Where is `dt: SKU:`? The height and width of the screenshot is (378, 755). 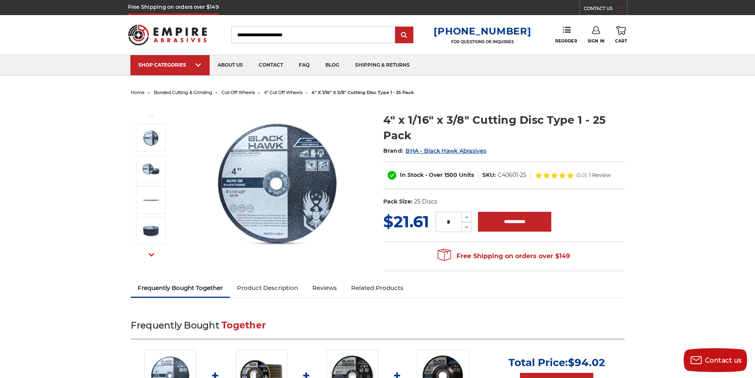
dt: SKU: is located at coordinates (489, 175).